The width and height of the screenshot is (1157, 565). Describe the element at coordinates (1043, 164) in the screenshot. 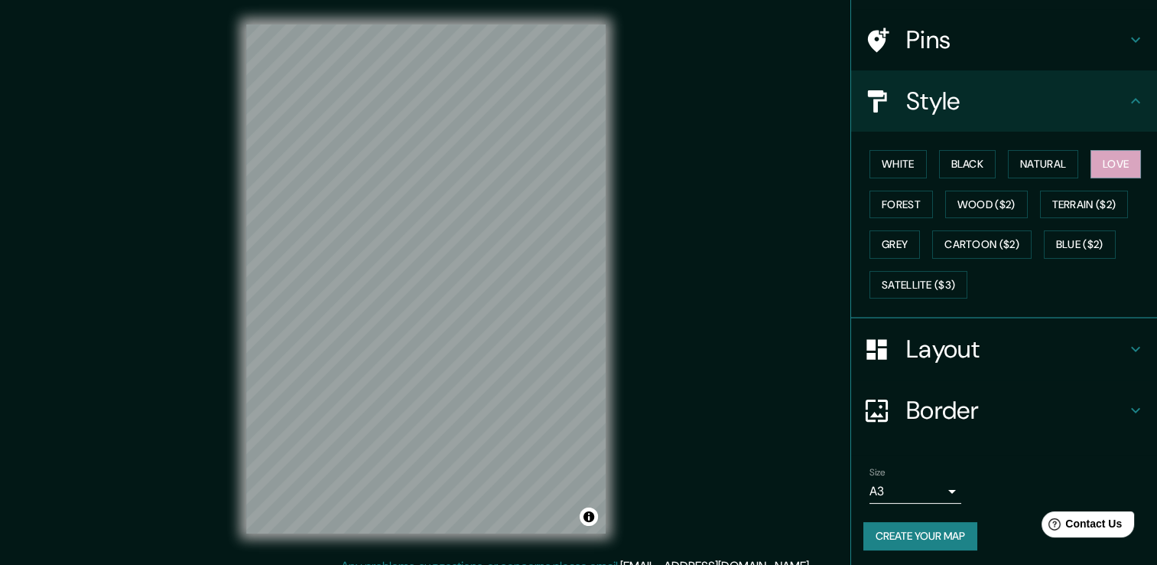

I see `button: Natural` at that location.